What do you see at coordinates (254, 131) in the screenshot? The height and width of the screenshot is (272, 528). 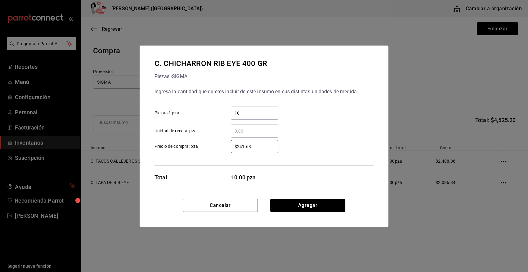 I see `input: Unidad de receta: pza` at bounding box center [254, 131].